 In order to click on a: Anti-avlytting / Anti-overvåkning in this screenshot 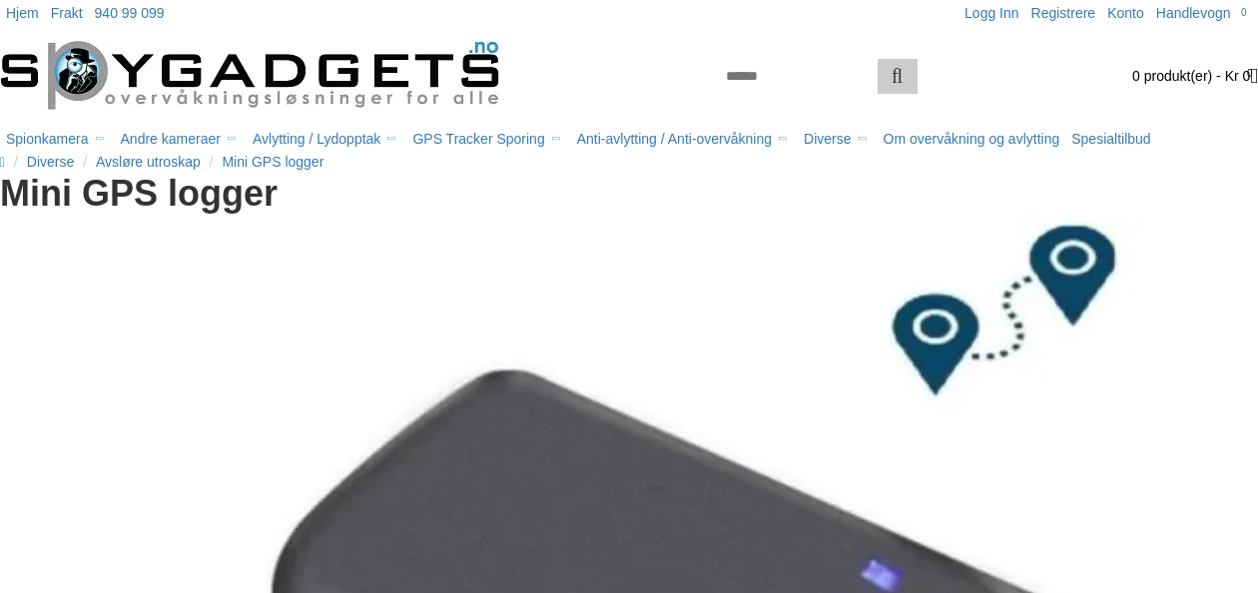, I will do `click(684, 139)`.